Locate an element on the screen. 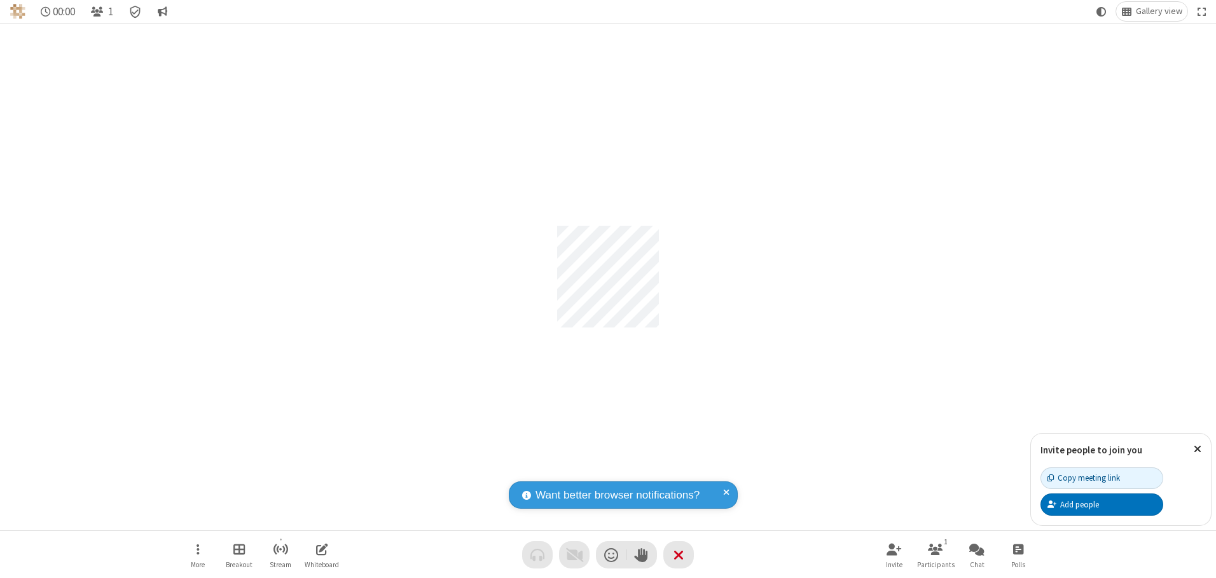 Image resolution: width=1216 pixels, height=578 pixels. button: Close popover is located at coordinates (1198, 449).